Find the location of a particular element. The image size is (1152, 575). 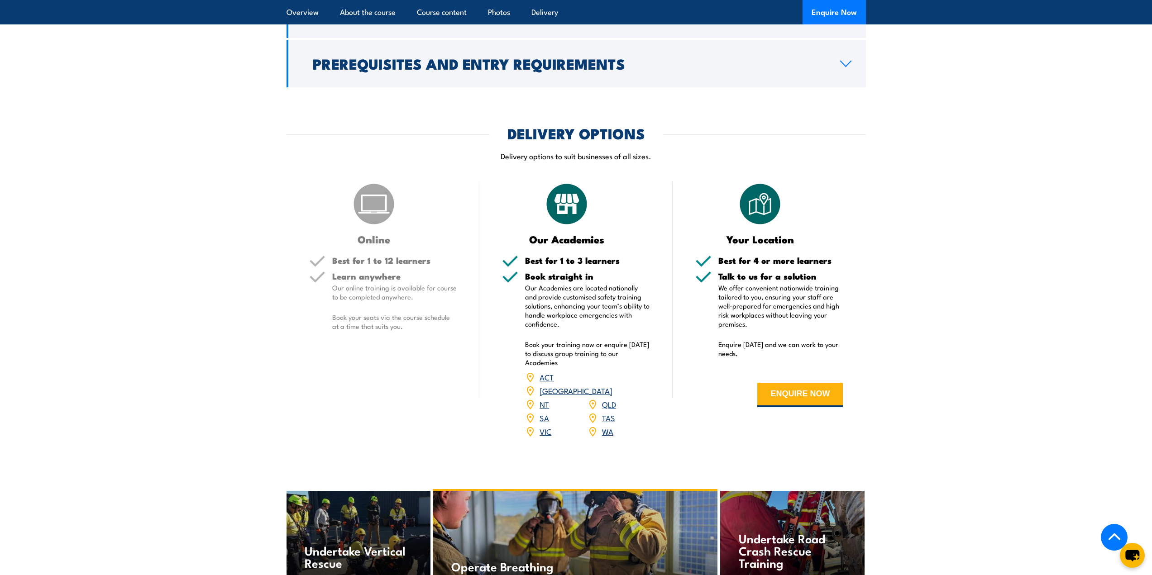

a: TAS is located at coordinates (608, 418).